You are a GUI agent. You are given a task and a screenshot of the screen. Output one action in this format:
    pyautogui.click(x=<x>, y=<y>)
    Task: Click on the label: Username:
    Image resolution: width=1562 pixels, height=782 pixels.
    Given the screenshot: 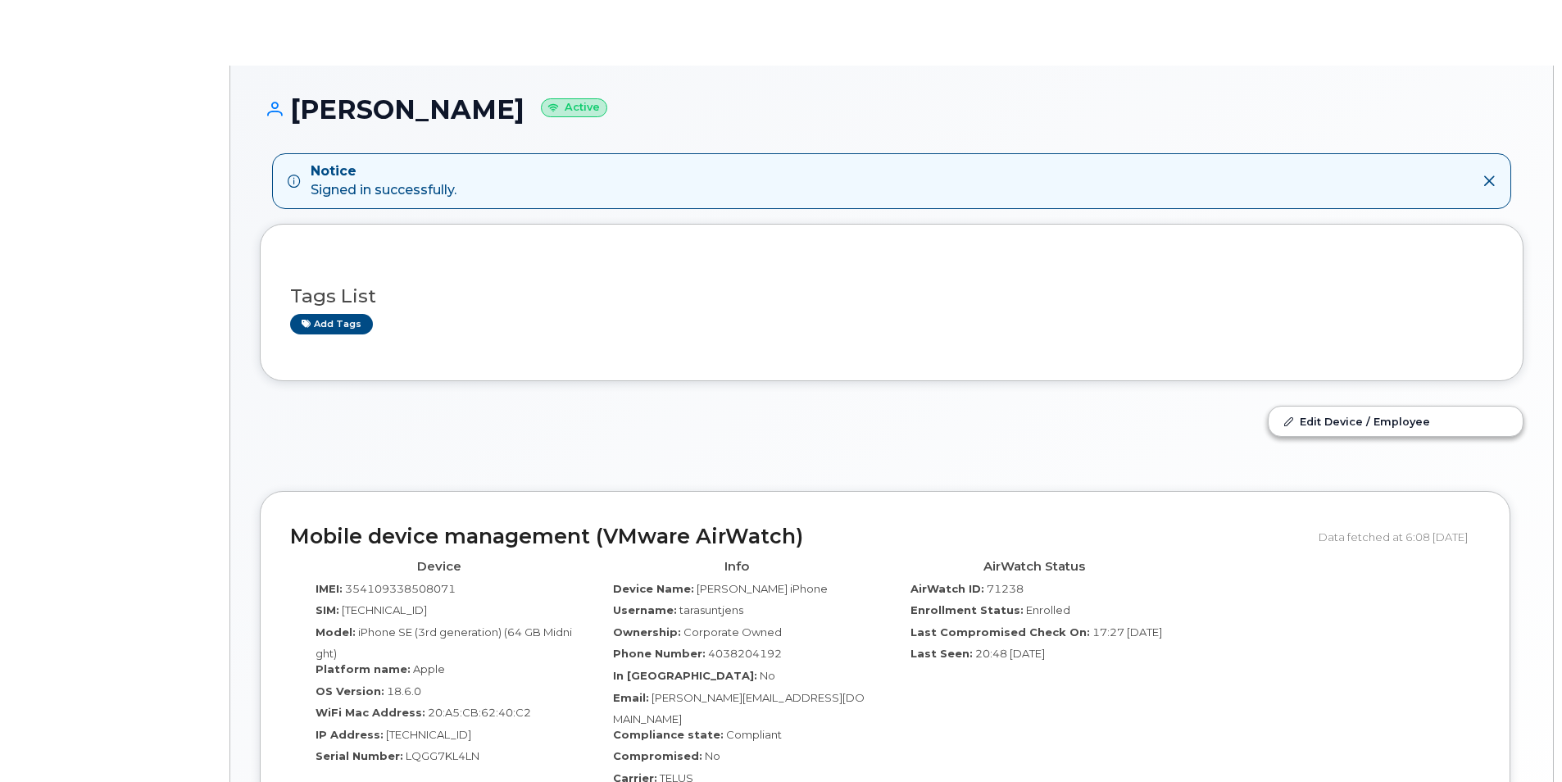 What is the action you would take?
    pyautogui.click(x=645, y=610)
    